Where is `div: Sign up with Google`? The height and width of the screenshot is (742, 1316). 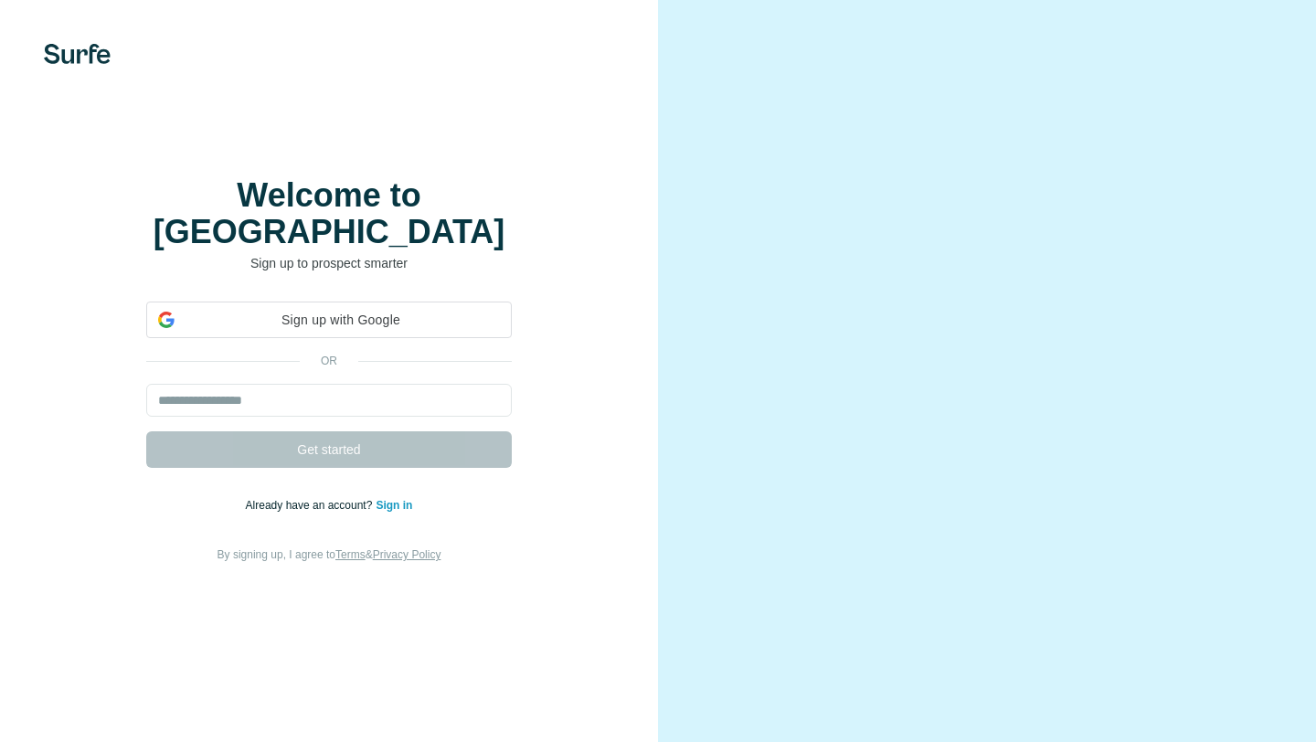
div: Sign up with Google is located at coordinates (329, 320).